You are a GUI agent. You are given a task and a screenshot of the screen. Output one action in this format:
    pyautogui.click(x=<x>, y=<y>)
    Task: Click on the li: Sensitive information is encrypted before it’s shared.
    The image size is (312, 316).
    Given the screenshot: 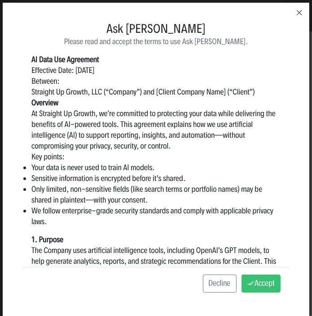 What is the action you would take?
    pyautogui.click(x=156, y=178)
    